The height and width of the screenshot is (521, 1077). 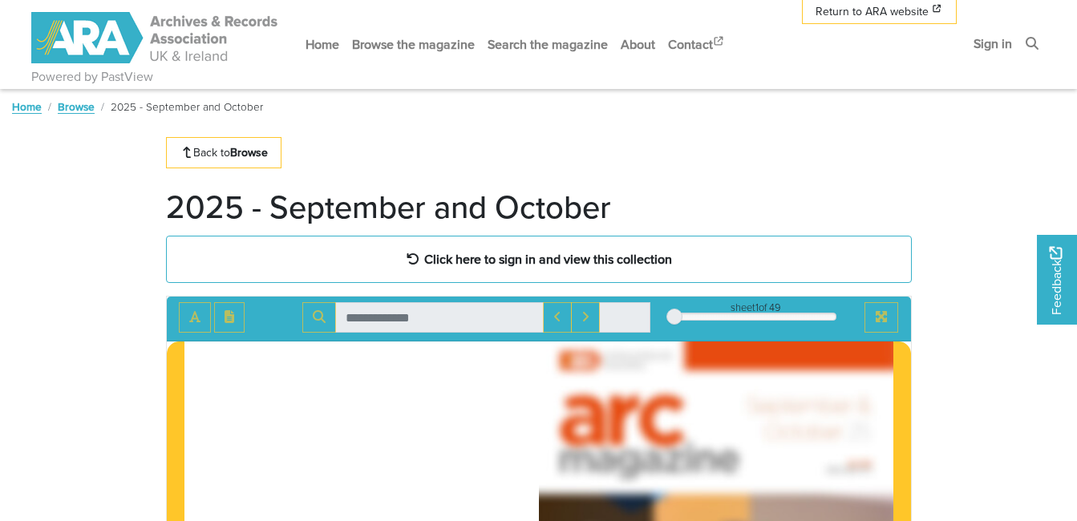 I want to click on a: About, so click(x=638, y=44).